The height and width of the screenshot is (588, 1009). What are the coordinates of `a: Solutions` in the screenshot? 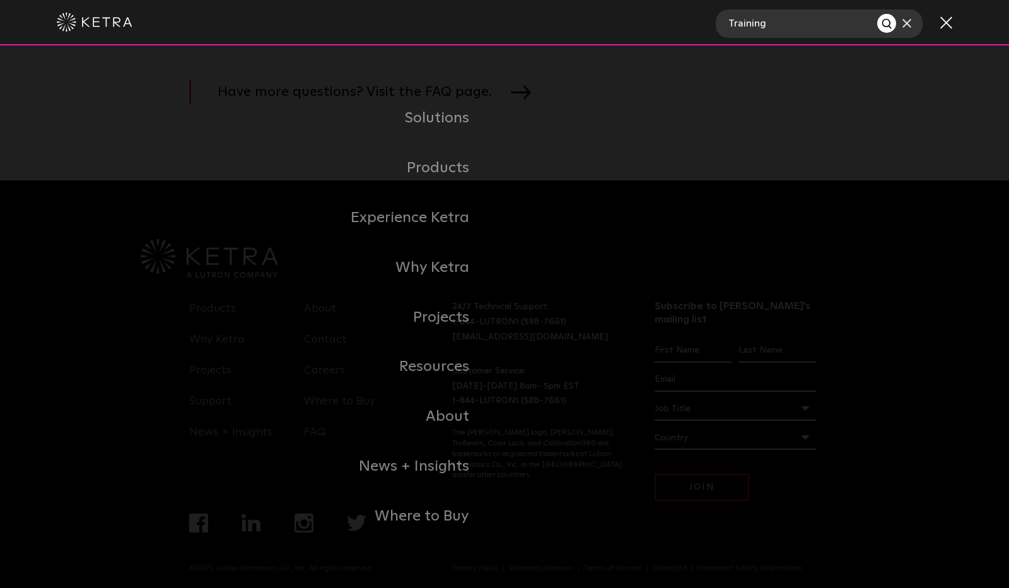 It's located at (293, 118).